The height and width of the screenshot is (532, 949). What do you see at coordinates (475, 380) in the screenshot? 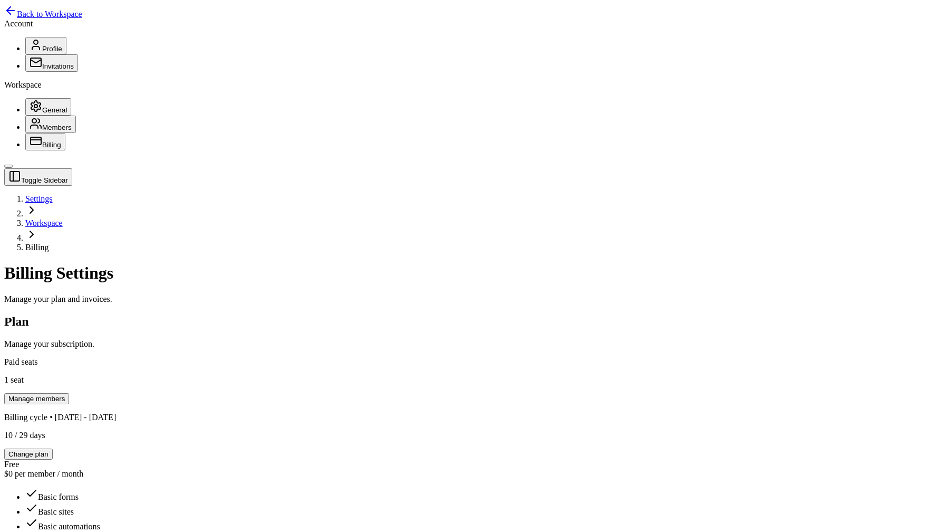
I see `p: 1 seat` at bounding box center [475, 380].